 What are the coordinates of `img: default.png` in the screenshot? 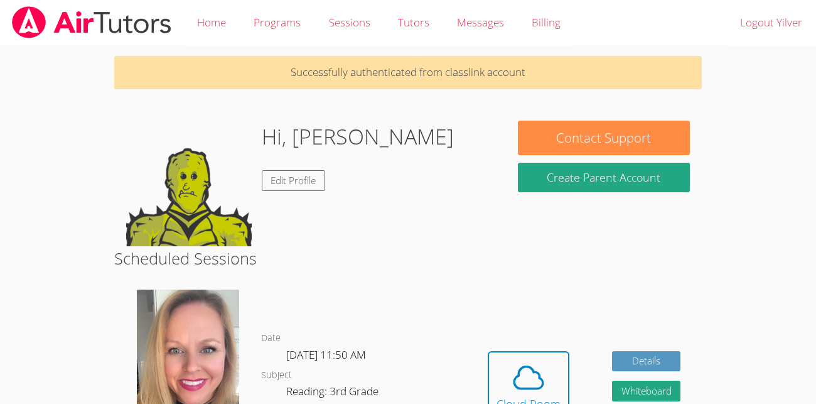 It's located at (189, 183).